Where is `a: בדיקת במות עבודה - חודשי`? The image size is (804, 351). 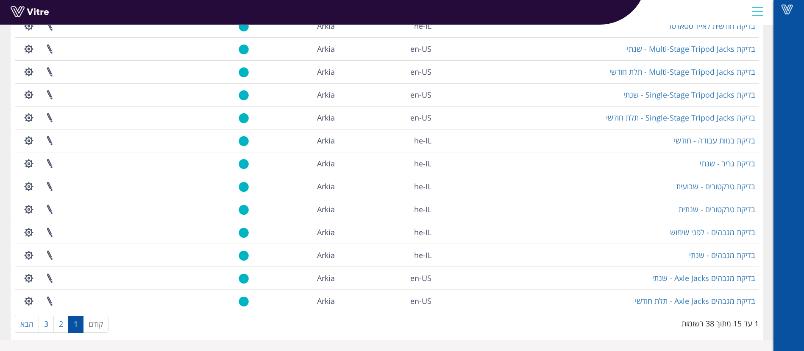
a: בדיקת במות עבודה - חודשי is located at coordinates (715, 140).